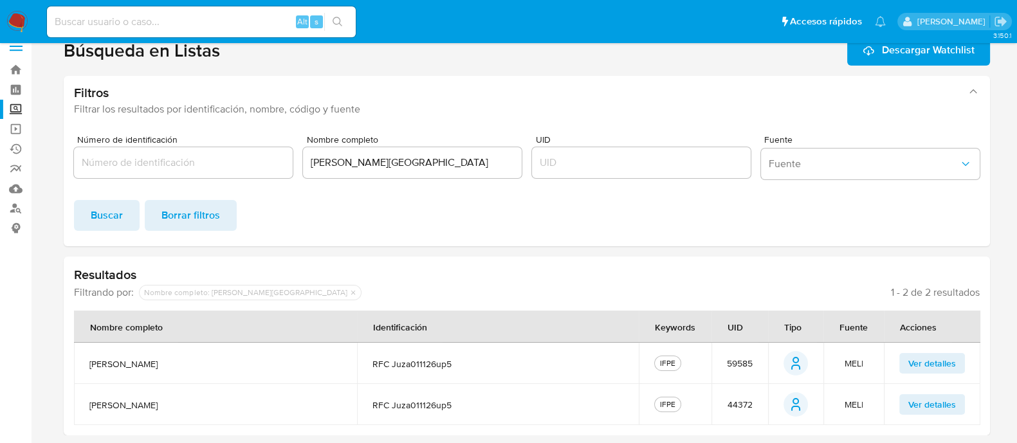  What do you see at coordinates (317, 21) in the screenshot?
I see `span: s` at bounding box center [317, 21].